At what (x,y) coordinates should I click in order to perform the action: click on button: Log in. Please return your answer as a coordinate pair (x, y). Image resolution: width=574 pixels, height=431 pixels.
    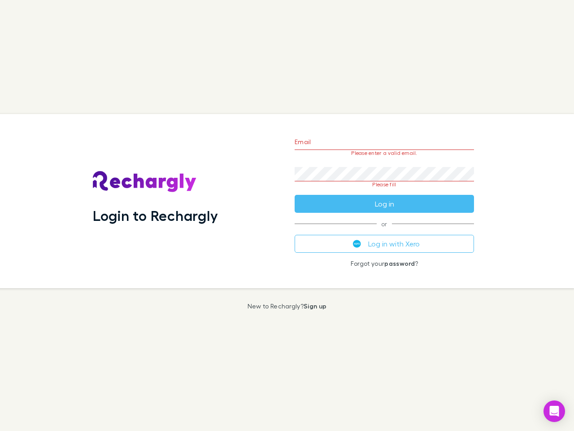
    Looking at the image, I should click on (384, 204).